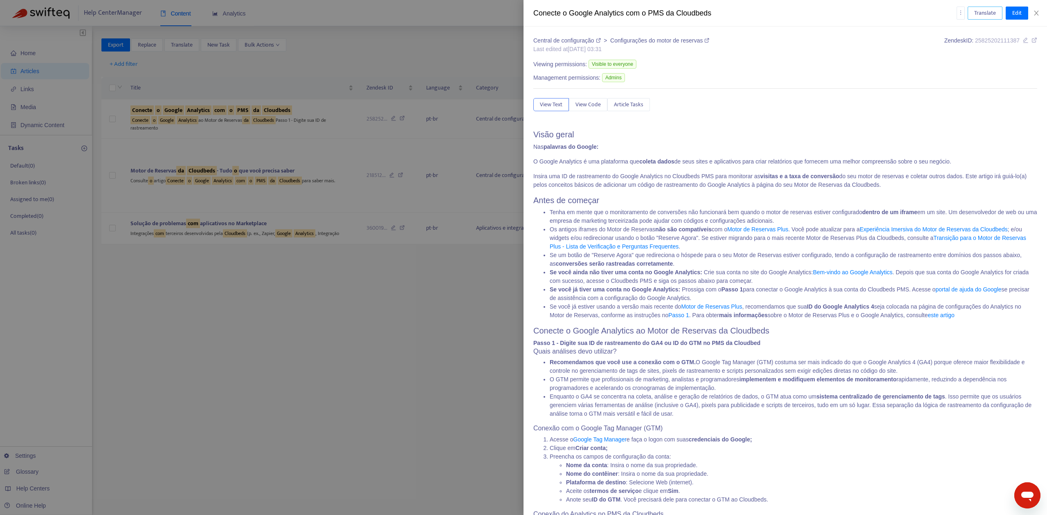 The height and width of the screenshot is (515, 1047). I want to click on span: Clique em, so click(579, 448).